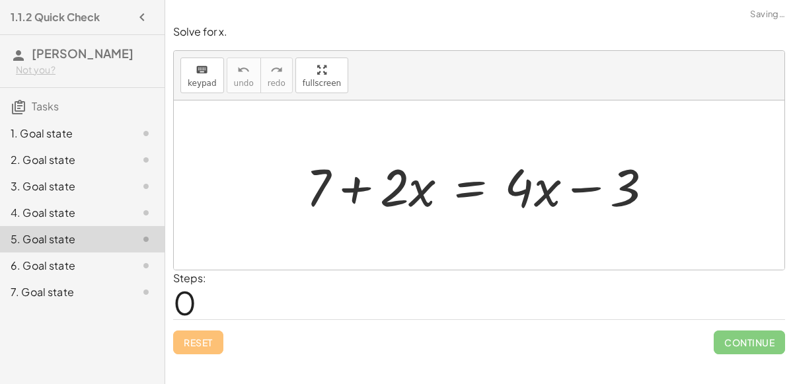 The width and height of the screenshot is (793, 384). Describe the element at coordinates (63, 239) in the screenshot. I see `div: 5. Goal state` at that location.